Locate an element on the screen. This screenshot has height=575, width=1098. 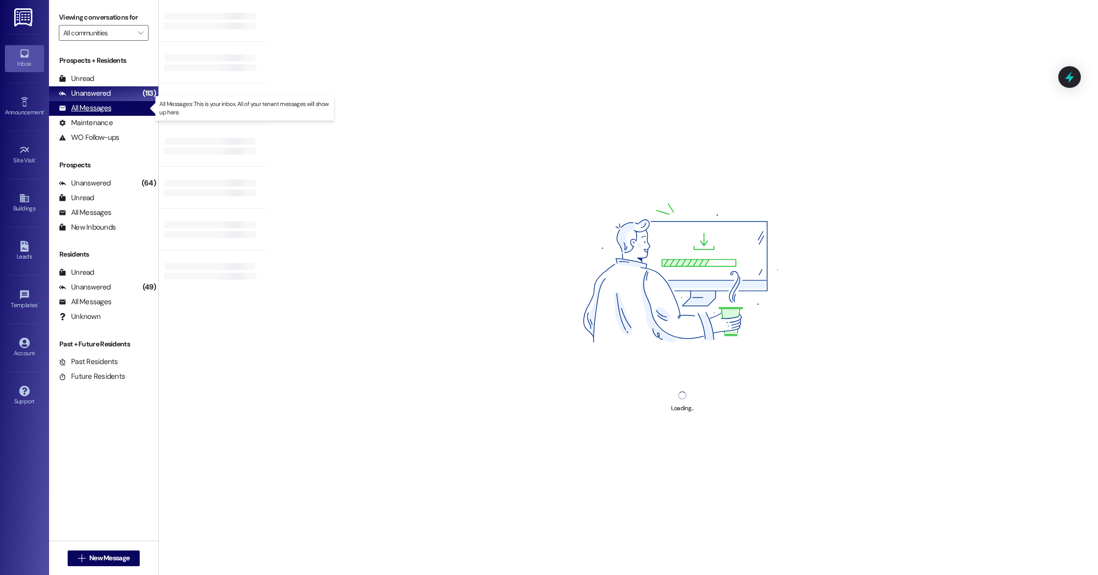
div: Future Residents is located at coordinates (92, 376).